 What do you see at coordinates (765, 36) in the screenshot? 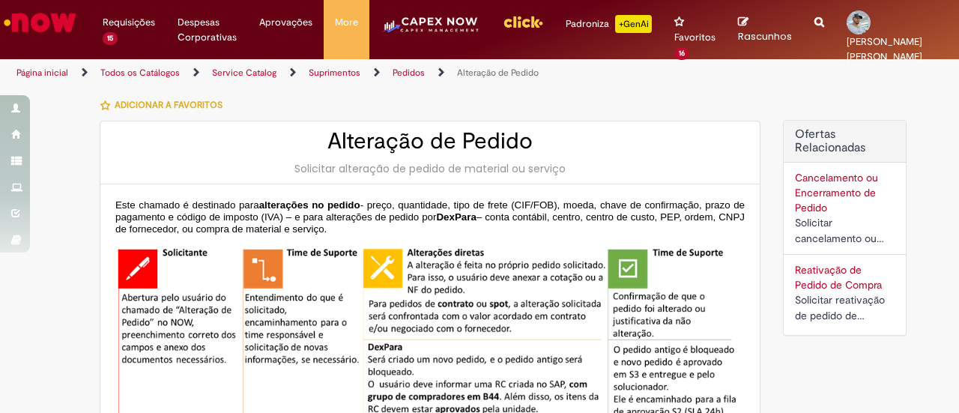
I see `span: Rascunhos` at bounding box center [765, 36].